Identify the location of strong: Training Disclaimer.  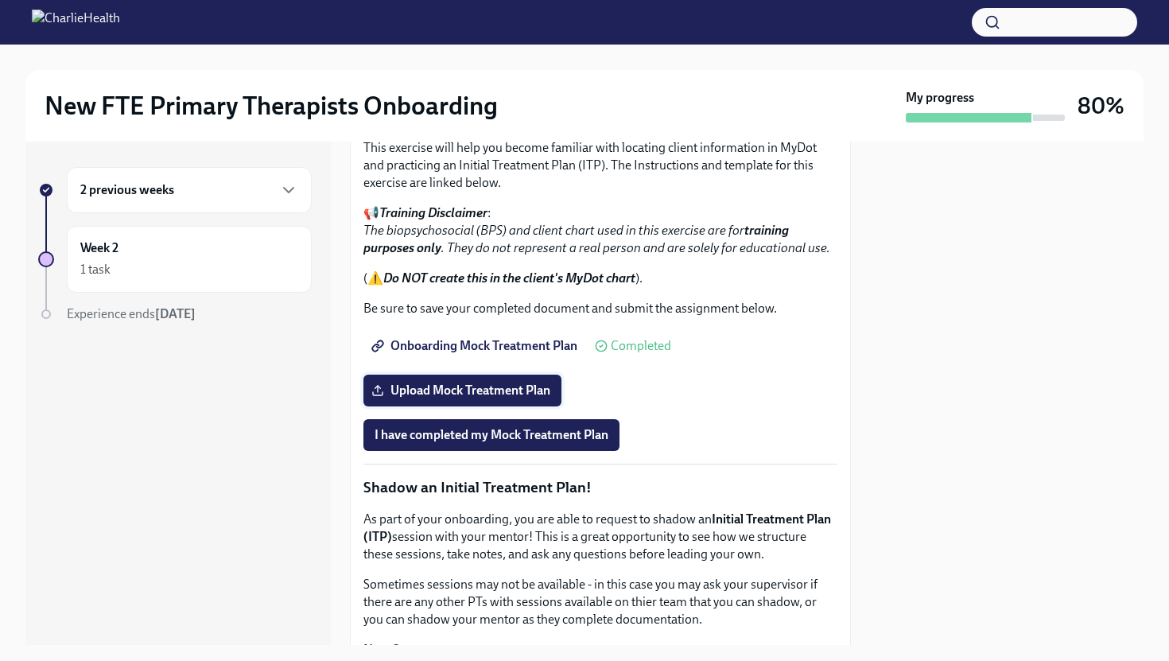
(434, 212).